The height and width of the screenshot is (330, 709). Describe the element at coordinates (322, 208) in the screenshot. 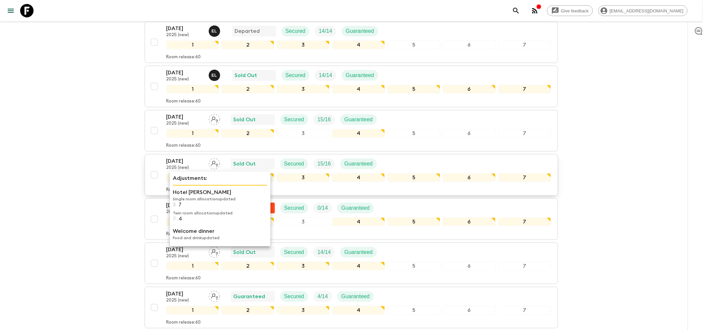

I see `p: 0 / 14` at that location.